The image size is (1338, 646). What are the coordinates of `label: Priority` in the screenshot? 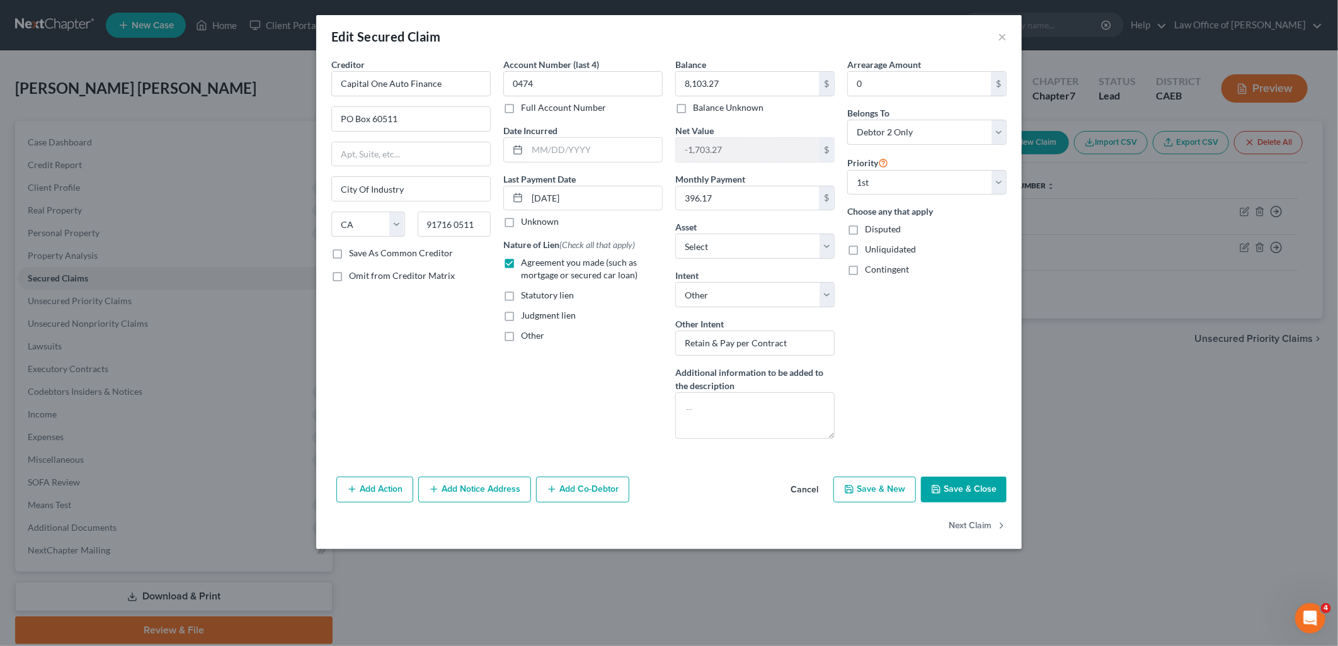 It's located at (867, 163).